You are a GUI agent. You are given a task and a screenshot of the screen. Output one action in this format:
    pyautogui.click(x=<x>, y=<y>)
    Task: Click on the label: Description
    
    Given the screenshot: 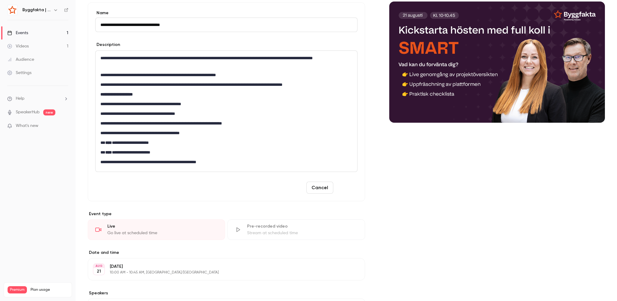 What is the action you would take?
    pyautogui.click(x=108, y=45)
    